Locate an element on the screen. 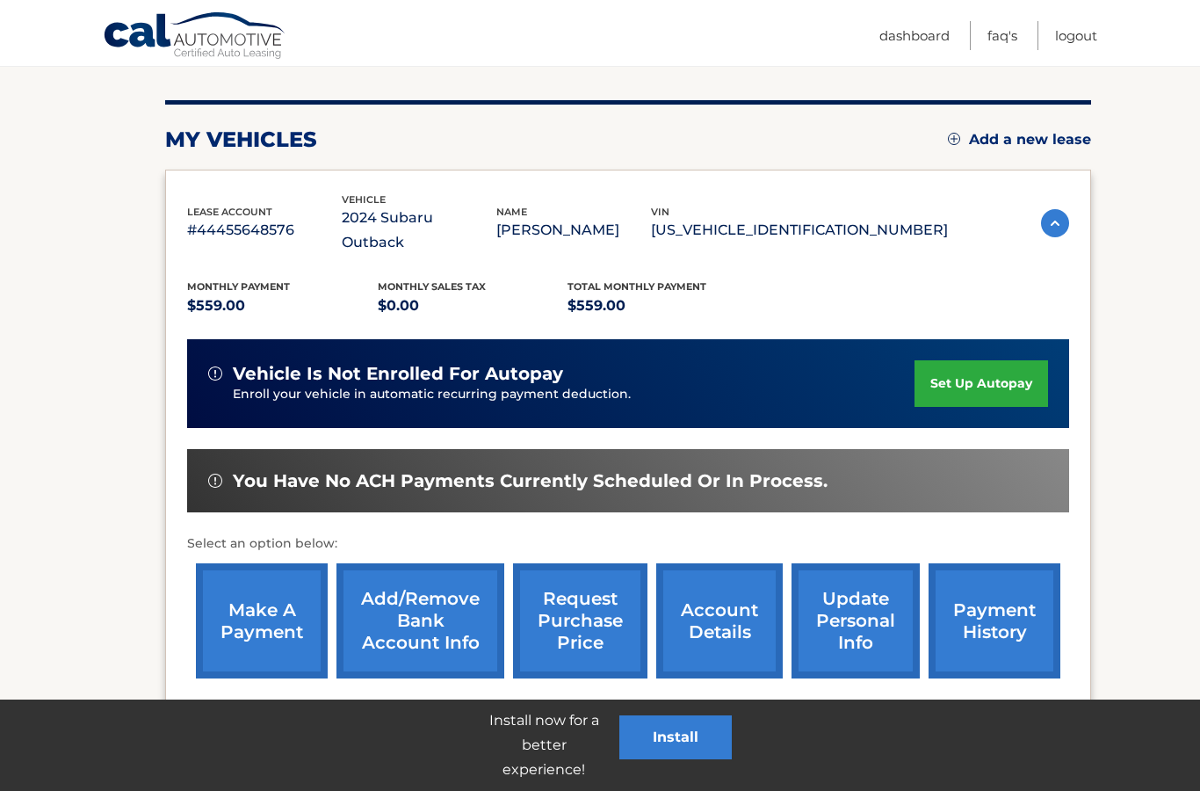  span: vin is located at coordinates (660, 212).